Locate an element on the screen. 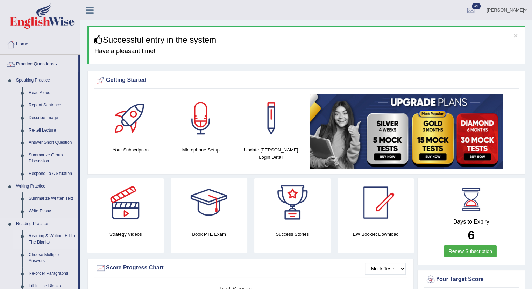 The height and width of the screenshot is (289, 532). img: small5.jpg is located at coordinates (406, 131).